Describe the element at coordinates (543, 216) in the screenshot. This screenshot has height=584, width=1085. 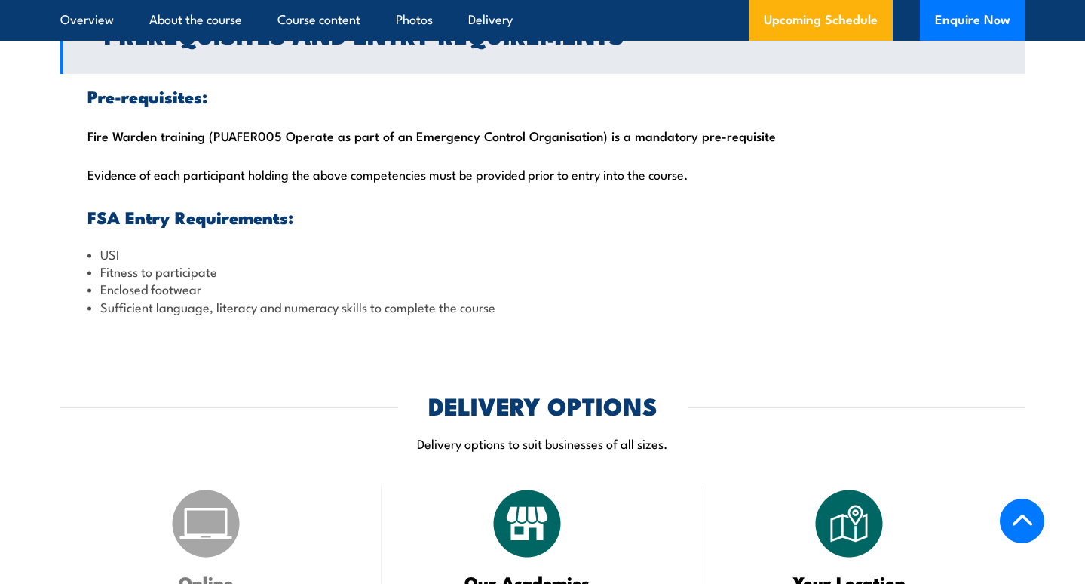
I see `h3: FSA Entry Requirements:` at that location.